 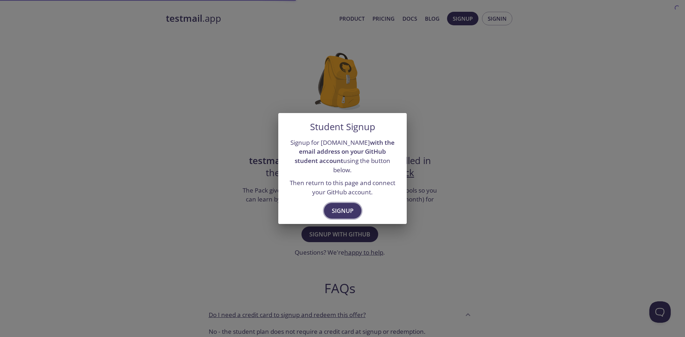 I want to click on p: Then return to this page and connect your GitHub account., so click(x=342, y=187).